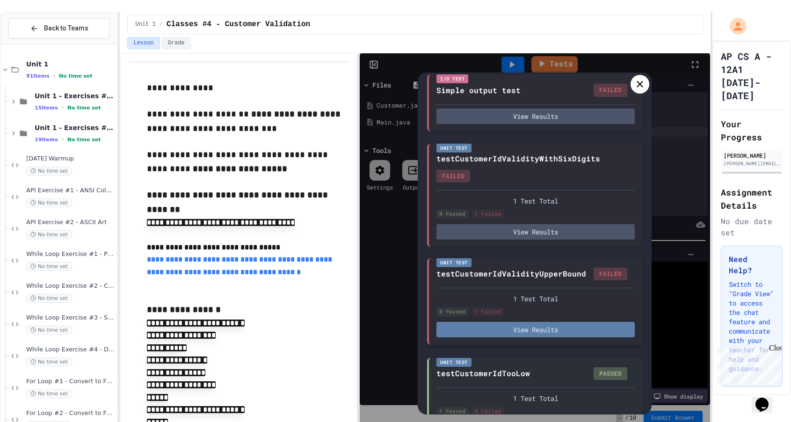 The height and width of the screenshot is (422, 791). Describe the element at coordinates (46, 139) in the screenshot. I see `span: 19 items` at that location.